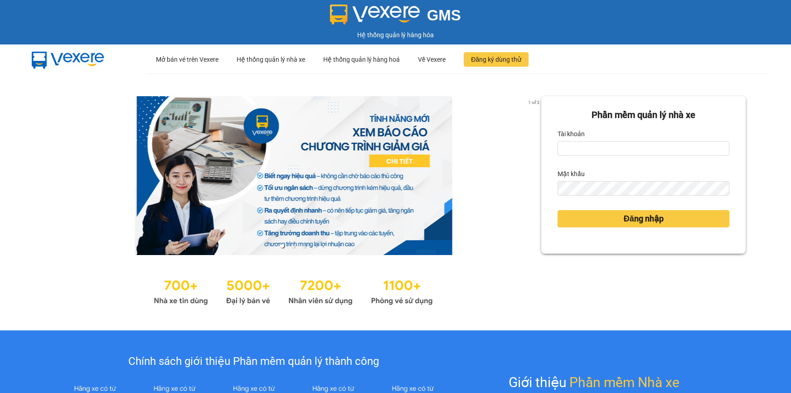  What do you see at coordinates (293, 246) in the screenshot?
I see `li: slide item 2` at bounding box center [293, 246].